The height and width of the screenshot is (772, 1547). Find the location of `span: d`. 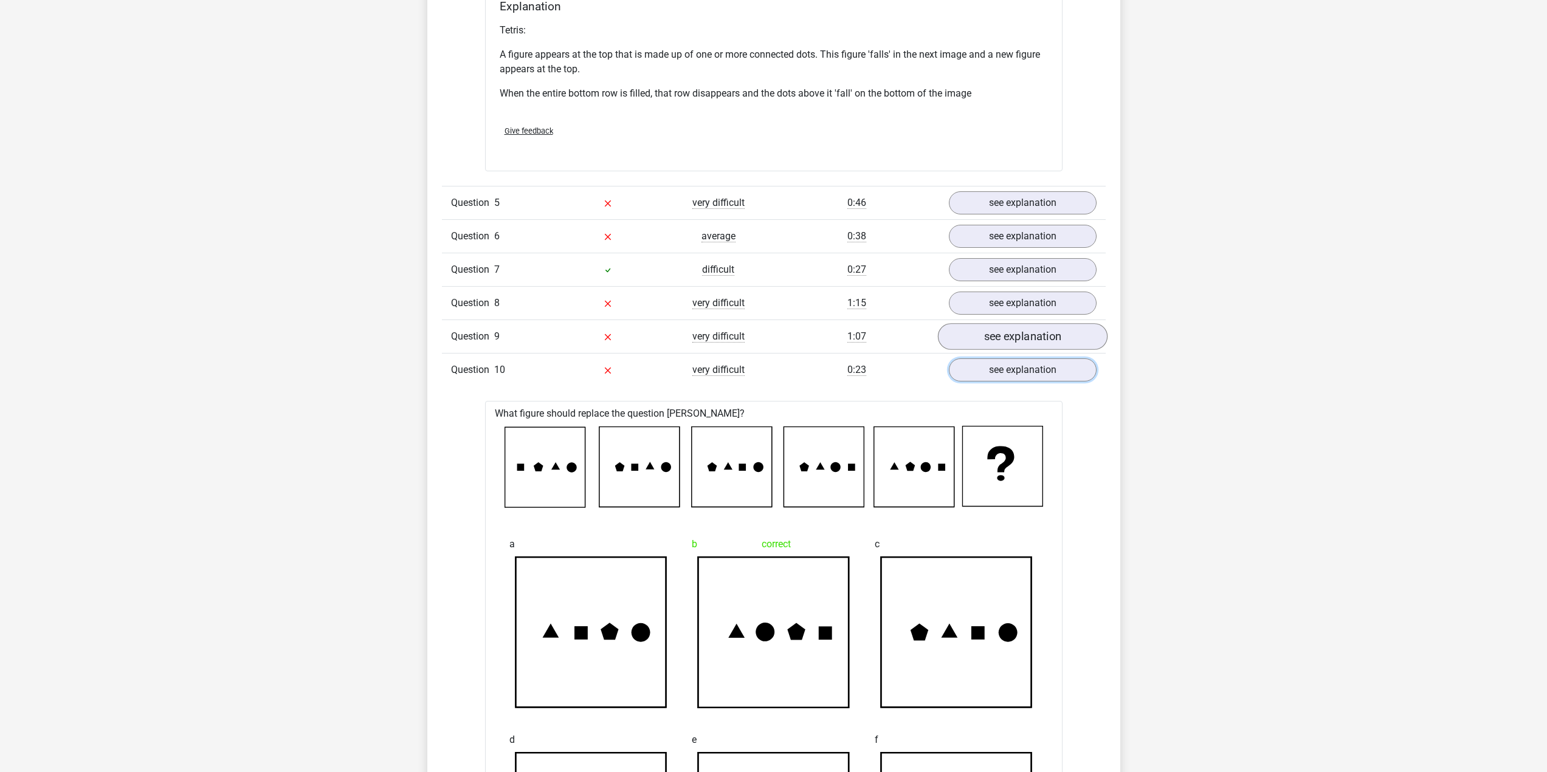

span: d is located at coordinates (512, 740).